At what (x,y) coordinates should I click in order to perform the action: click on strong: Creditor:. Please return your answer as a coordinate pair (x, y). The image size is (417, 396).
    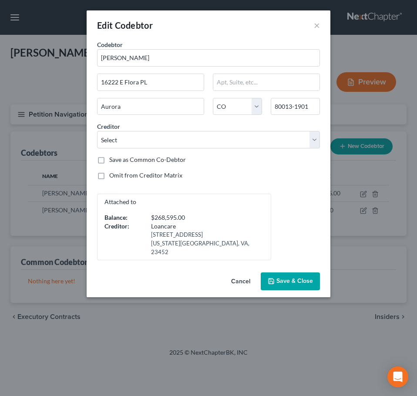
    Looking at the image, I should click on (117, 226).